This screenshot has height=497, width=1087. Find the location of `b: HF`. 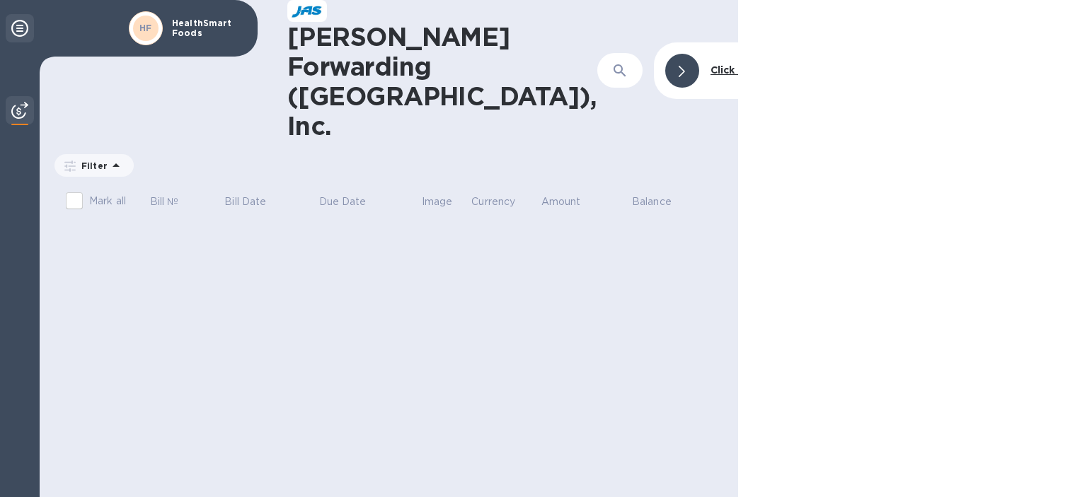

b: HF is located at coordinates (146, 28).